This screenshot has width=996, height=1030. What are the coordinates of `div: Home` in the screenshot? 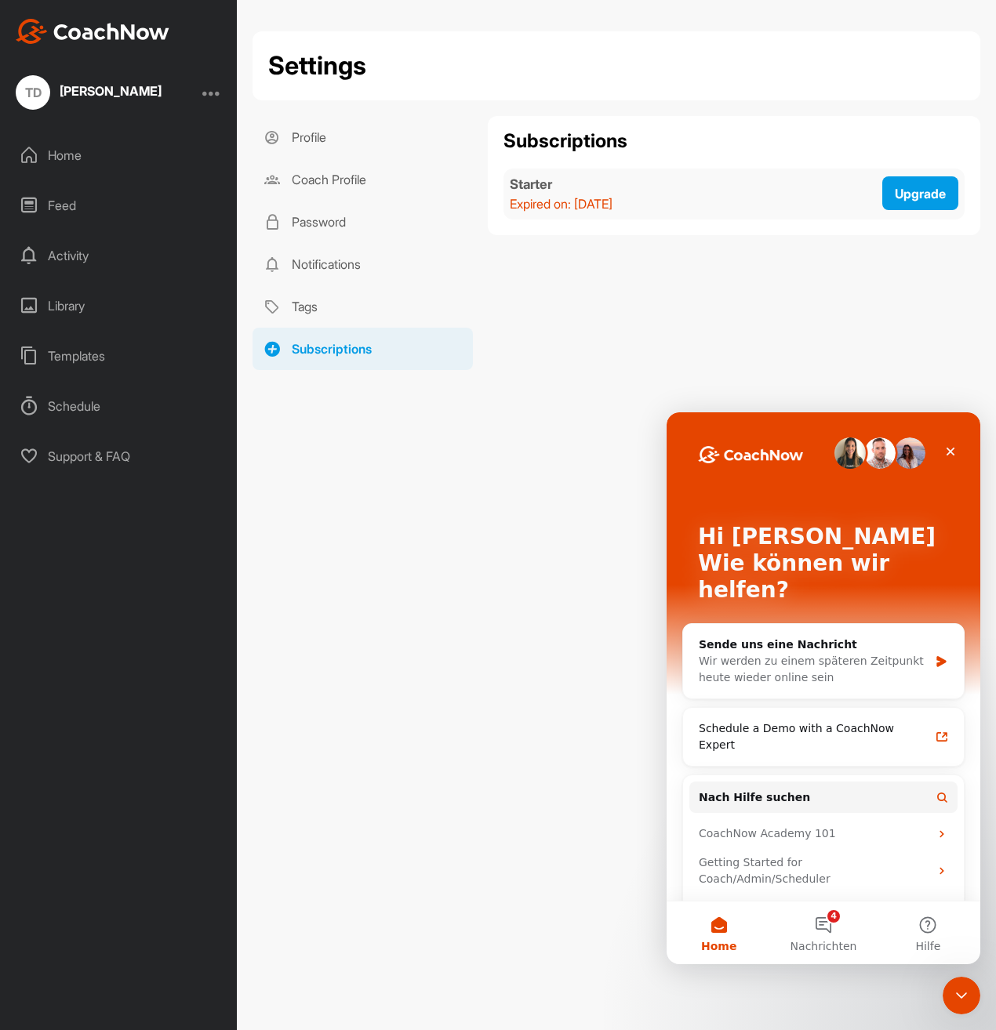 It's located at (119, 155).